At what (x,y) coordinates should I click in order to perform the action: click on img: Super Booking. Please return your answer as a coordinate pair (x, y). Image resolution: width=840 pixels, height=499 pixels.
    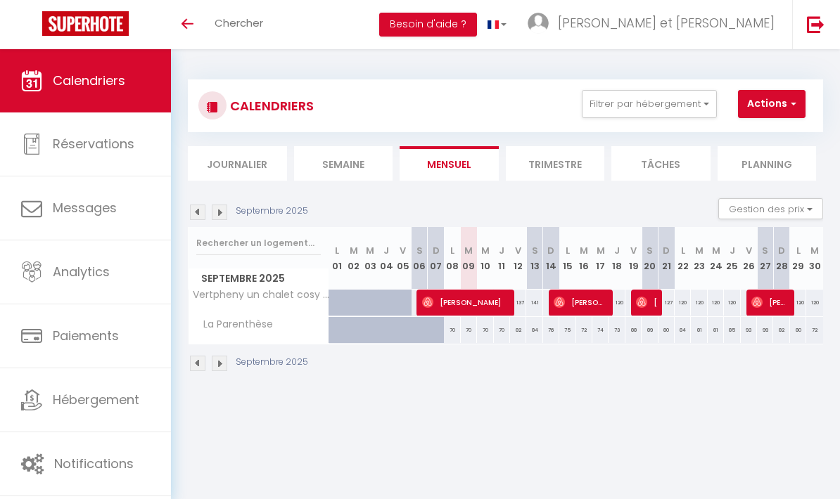
    Looking at the image, I should click on (85, 23).